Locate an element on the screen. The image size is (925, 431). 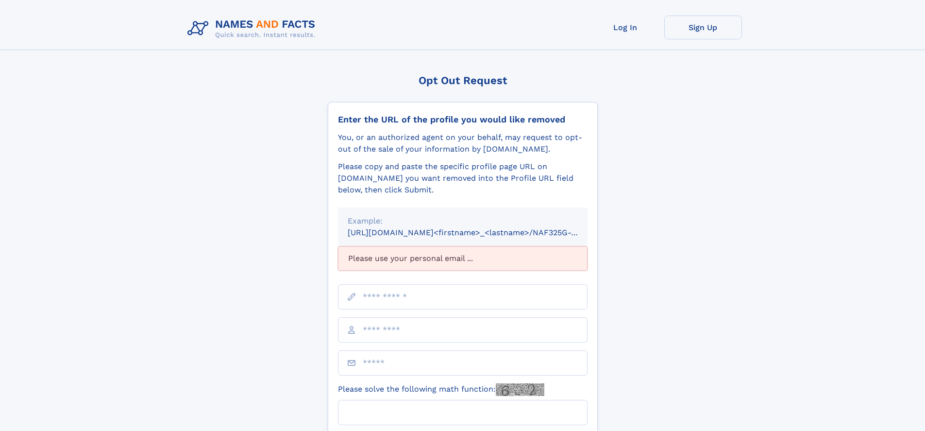
div: Opt Out Request is located at coordinates (463, 80).